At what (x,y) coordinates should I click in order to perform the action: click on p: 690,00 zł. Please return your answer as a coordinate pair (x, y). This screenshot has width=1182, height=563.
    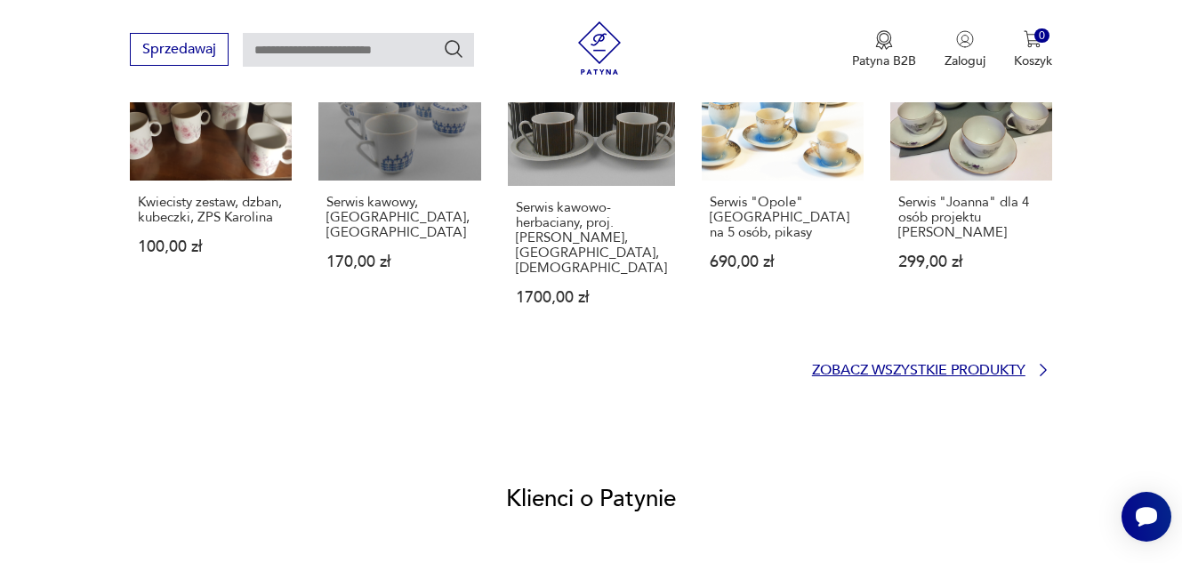
    Looking at the image, I should click on (782, 261).